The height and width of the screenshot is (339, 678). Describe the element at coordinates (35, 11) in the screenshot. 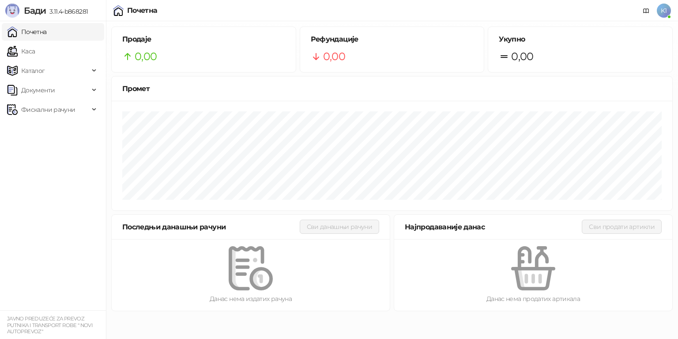

I see `span: Бади` at that location.